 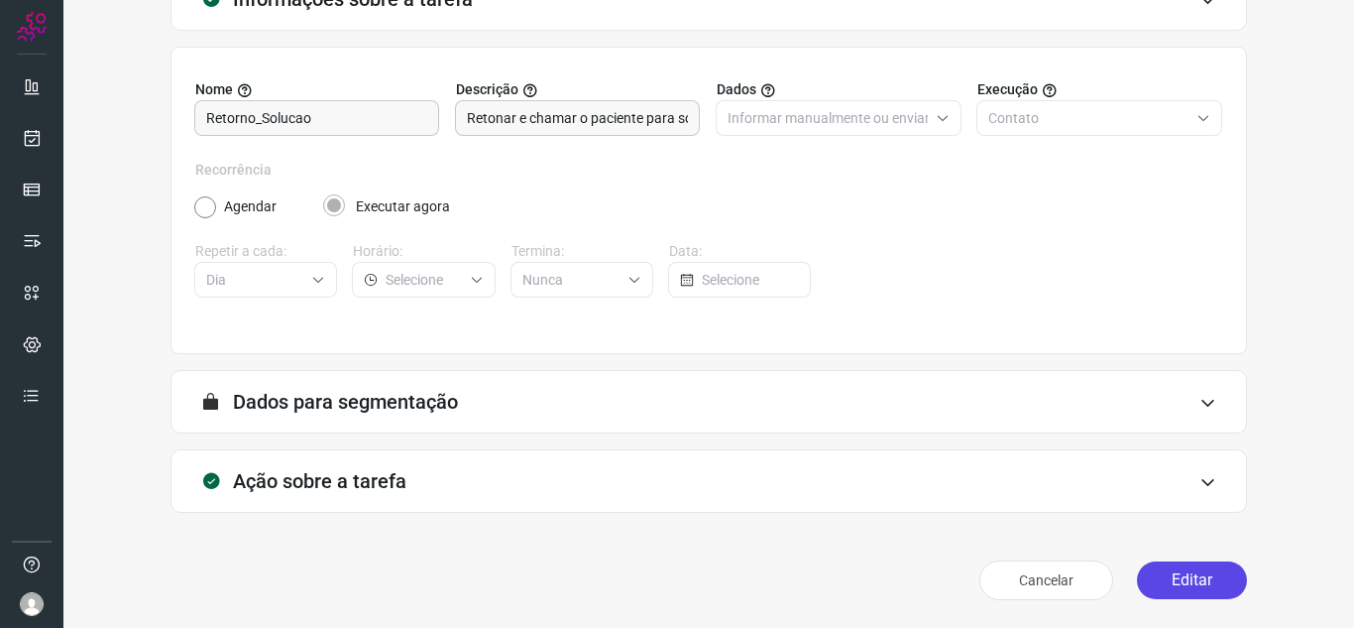 What do you see at coordinates (577, 118) in the screenshot?
I see `input: Forneça uma breve descrição da sua tarefa.` at bounding box center [577, 118].